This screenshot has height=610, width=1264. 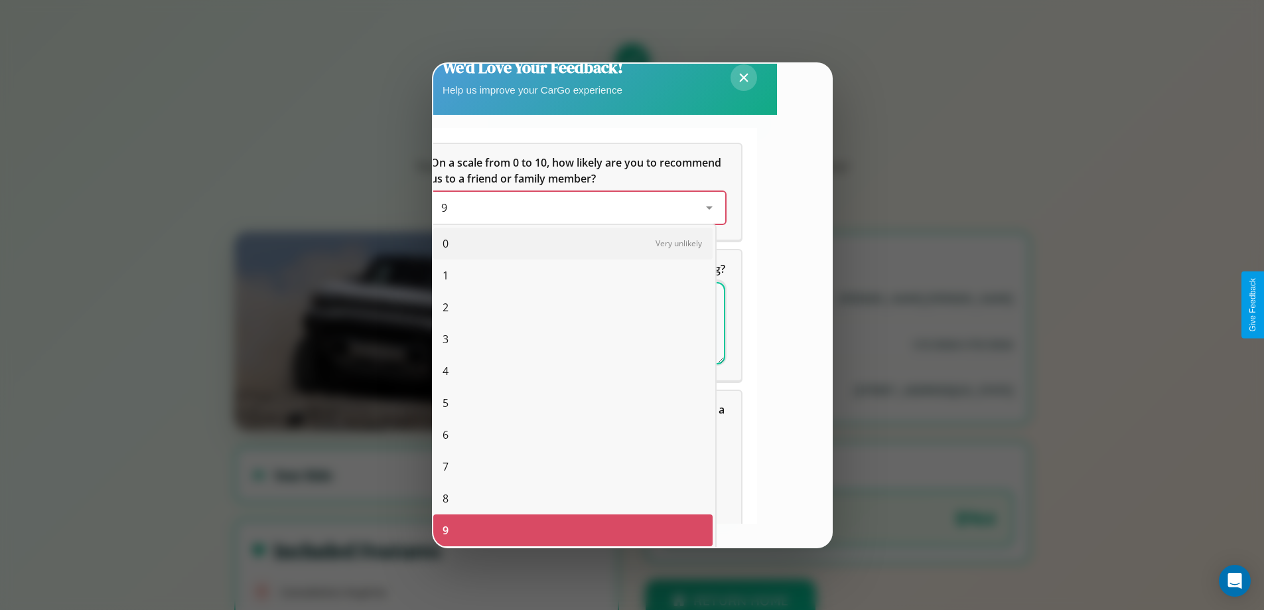 What do you see at coordinates (578, 269) in the screenshot?
I see `span: What can we do to make your experience more satisfying?` at bounding box center [578, 269].